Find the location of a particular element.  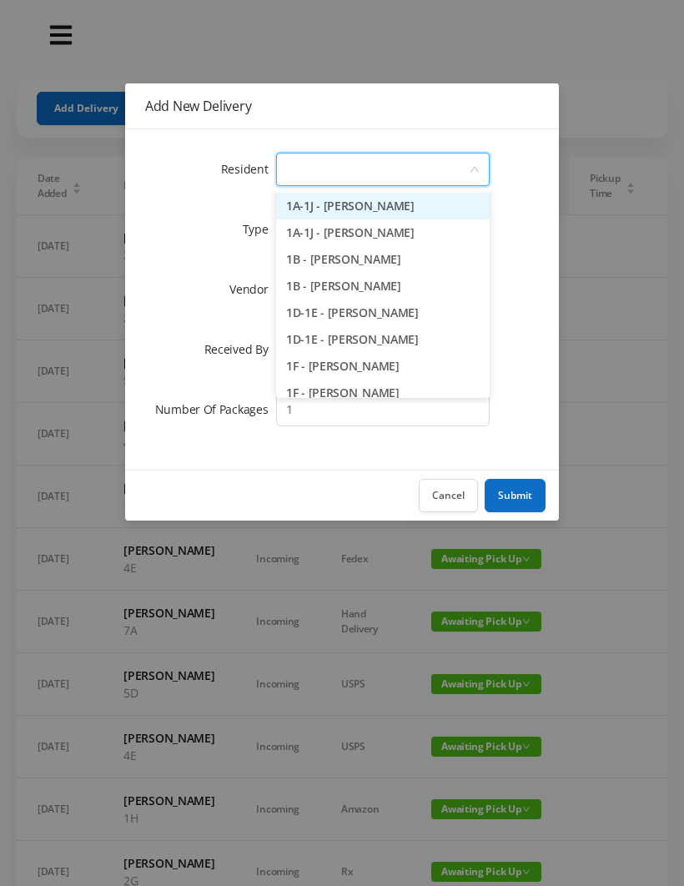

button: Cancel is located at coordinates (448, 496).